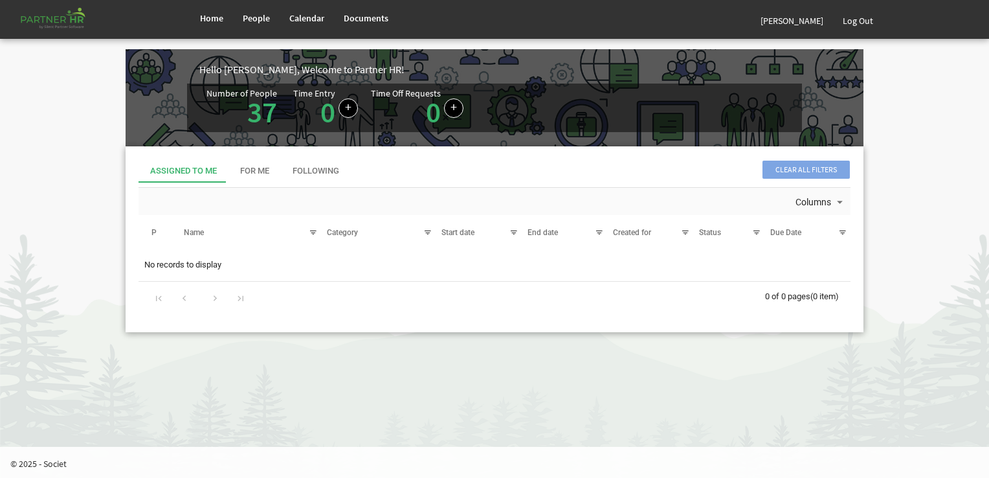 The width and height of the screenshot is (989, 478). What do you see at coordinates (710, 232) in the screenshot?
I see `span: Status` at bounding box center [710, 232].